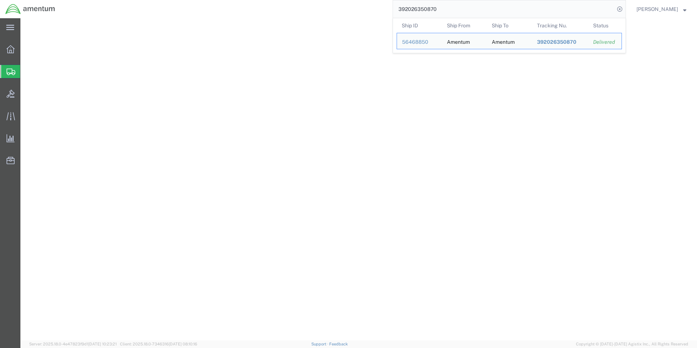  Describe the element at coordinates (560, 42) in the screenshot. I see `div: 392026350870` at that location.